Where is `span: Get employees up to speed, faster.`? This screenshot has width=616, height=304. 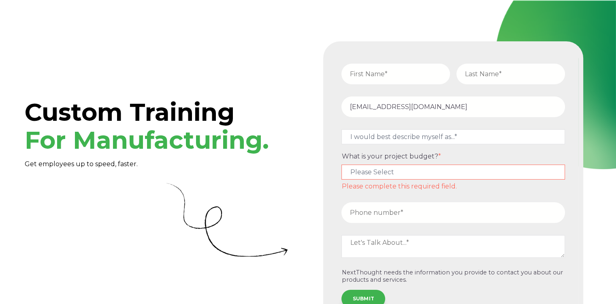
span: Get employees up to speed, faster. is located at coordinates (81, 164).